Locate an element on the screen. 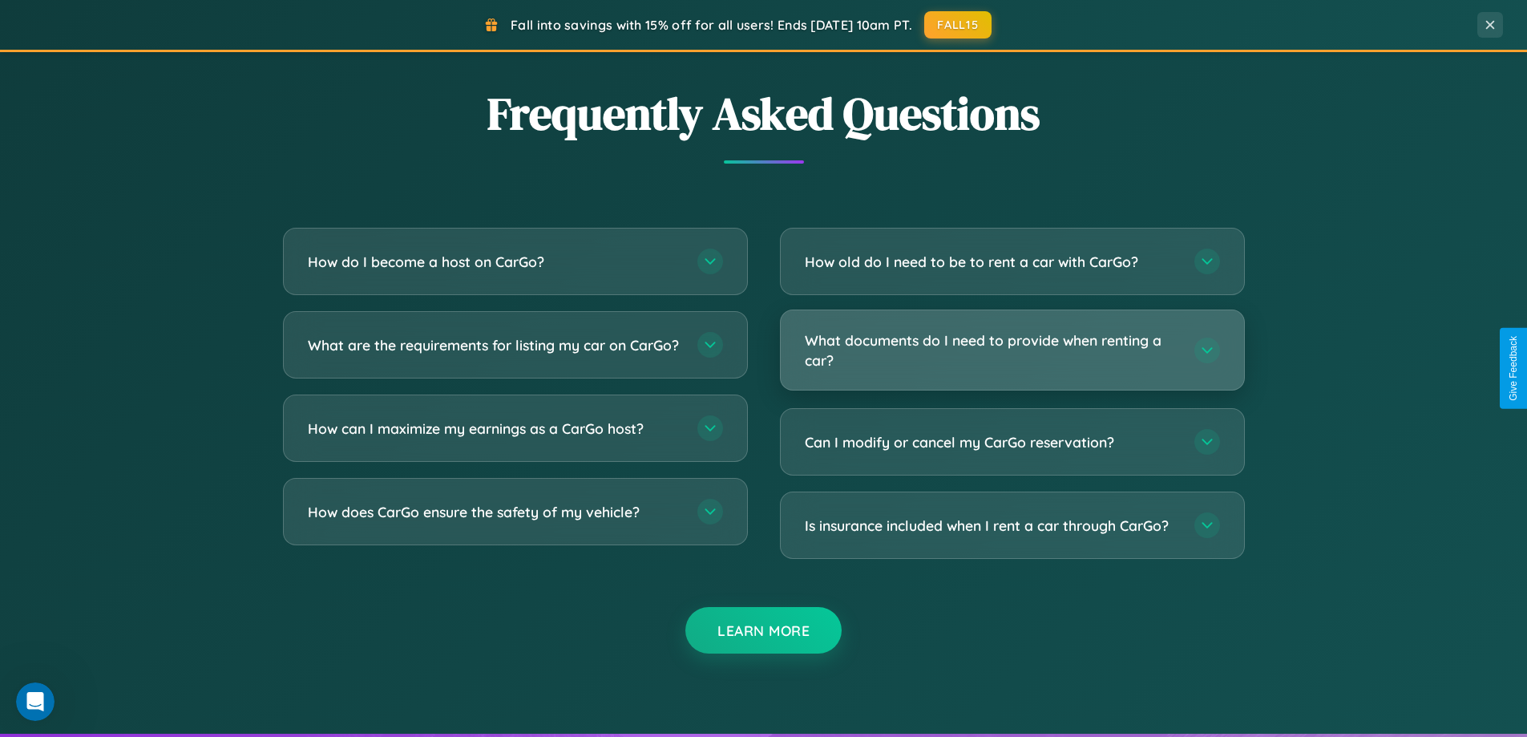 This screenshot has width=1527, height=737. div: Give Feedback is located at coordinates (1513, 368).